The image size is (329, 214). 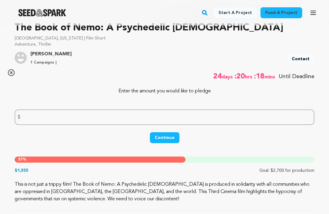 I want to click on span: 24, so click(x=217, y=77).